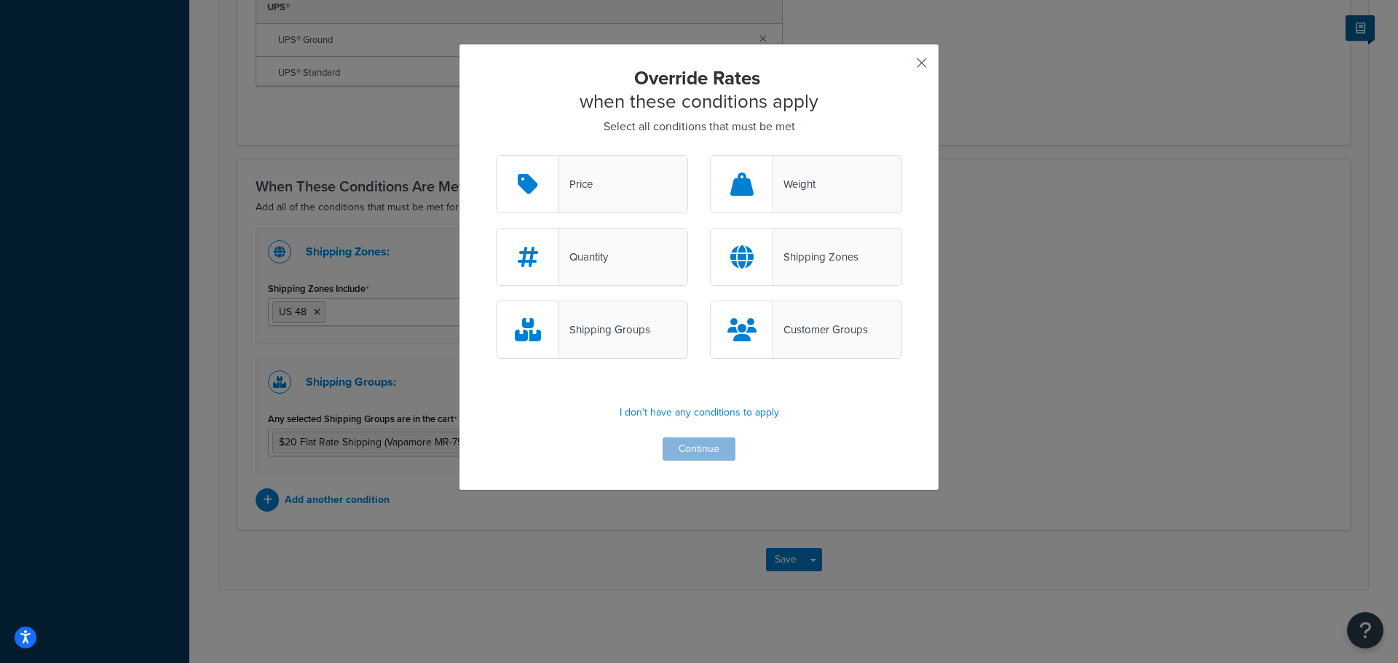 The image size is (1398, 663). I want to click on p: I don't have any conditions to apply, so click(699, 413).